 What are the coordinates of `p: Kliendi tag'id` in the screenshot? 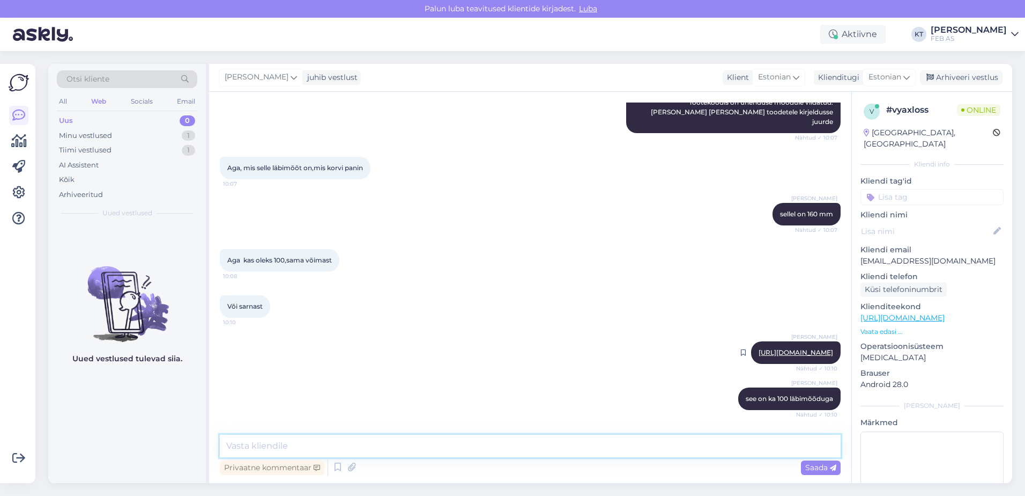 It's located at (932, 181).